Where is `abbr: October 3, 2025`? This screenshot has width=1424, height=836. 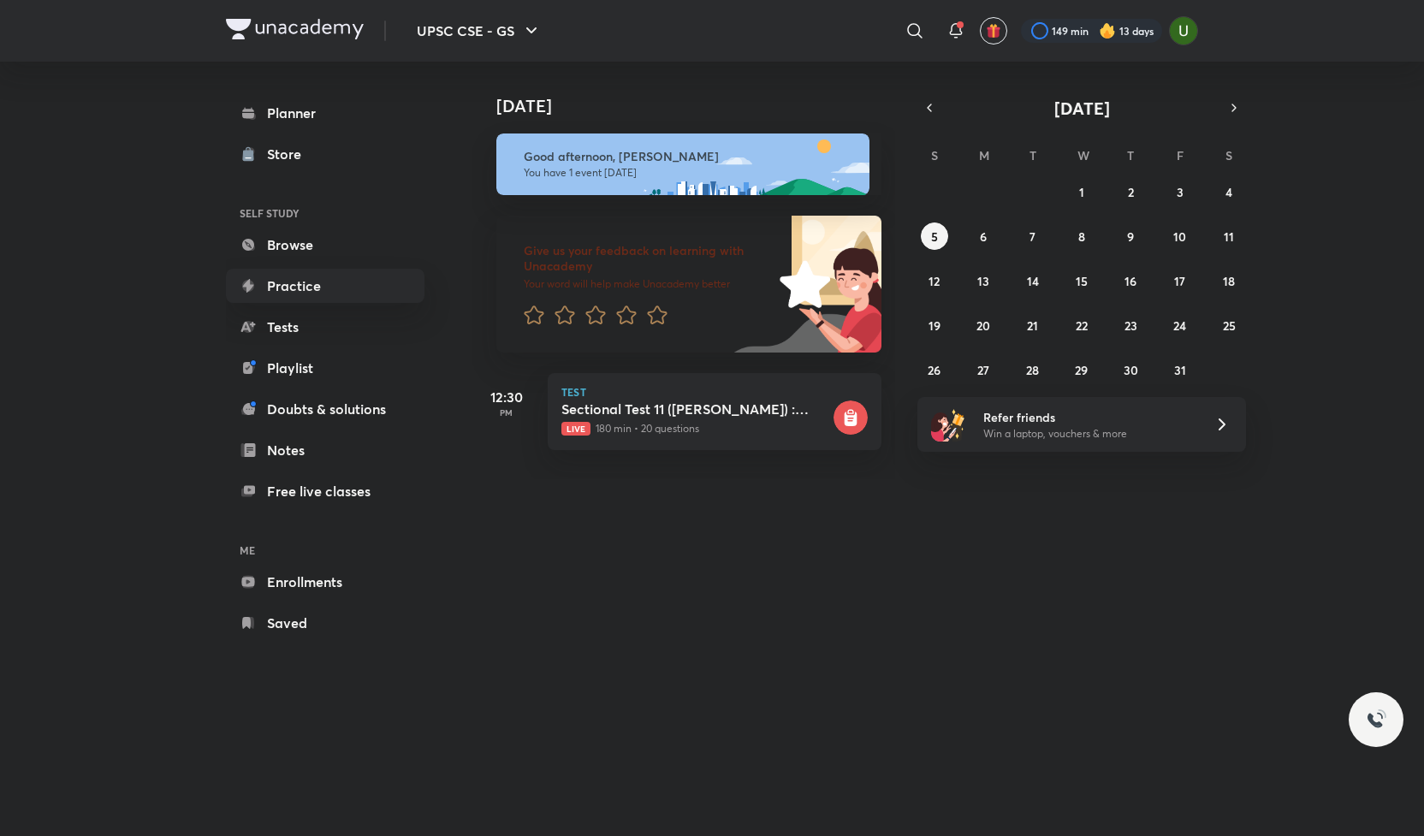
abbr: October 3, 2025 is located at coordinates (1180, 192).